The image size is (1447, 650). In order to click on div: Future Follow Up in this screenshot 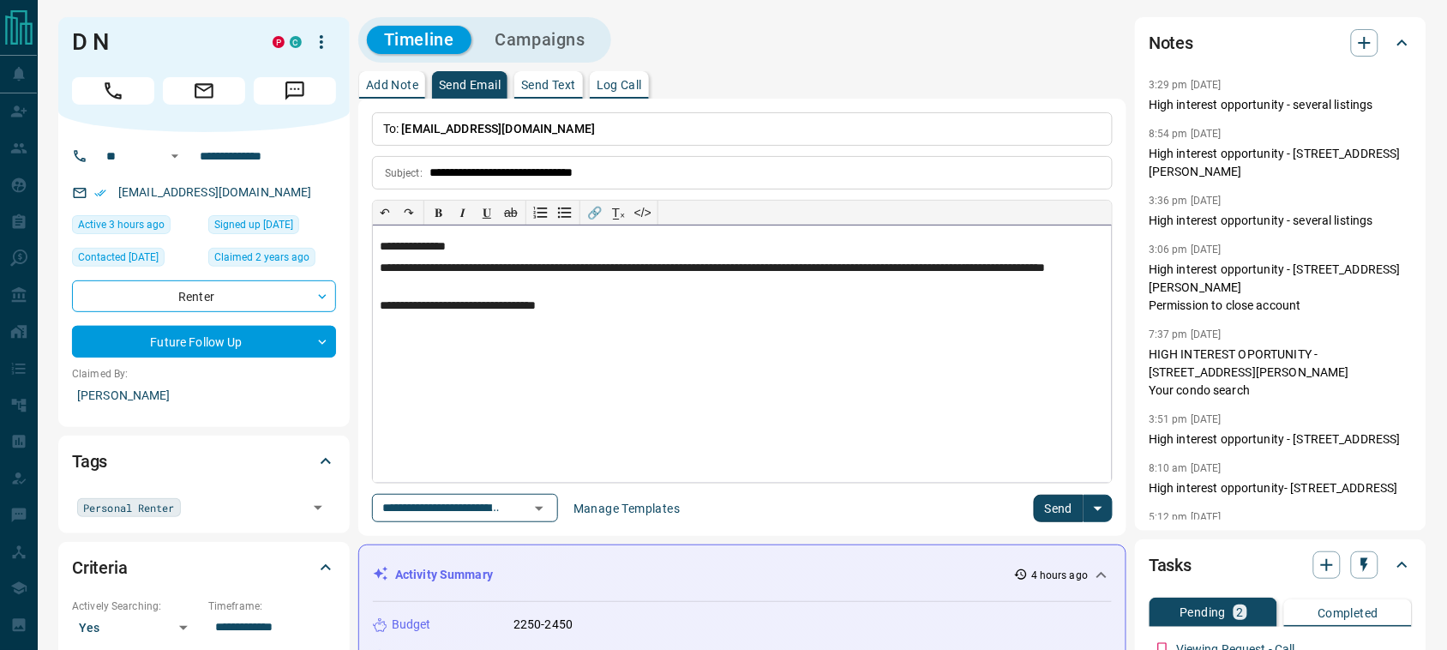, I will do `click(204, 341)`.